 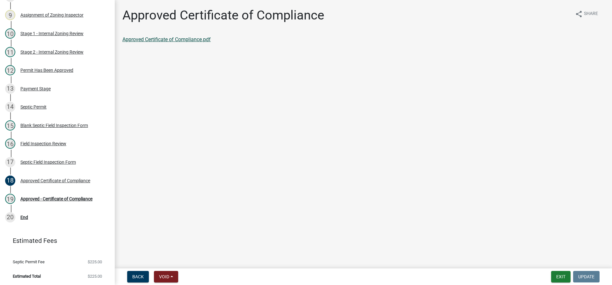 What do you see at coordinates (55, 241) in the screenshot?
I see `a: Estimated Fees` at bounding box center [55, 241].